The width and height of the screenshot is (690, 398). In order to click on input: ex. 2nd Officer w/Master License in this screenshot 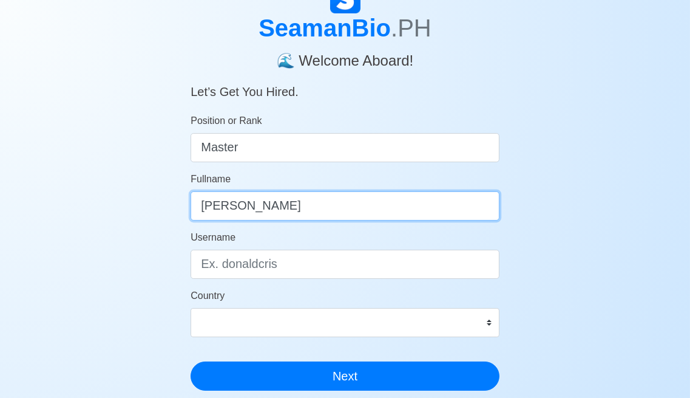, I will do `click(345, 147)`.